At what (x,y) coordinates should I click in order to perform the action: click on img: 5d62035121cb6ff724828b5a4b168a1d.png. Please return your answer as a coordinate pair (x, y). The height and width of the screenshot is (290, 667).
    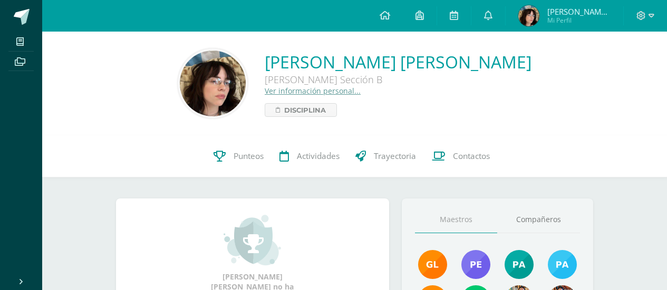
    Looking at the image, I should click on (212, 83).